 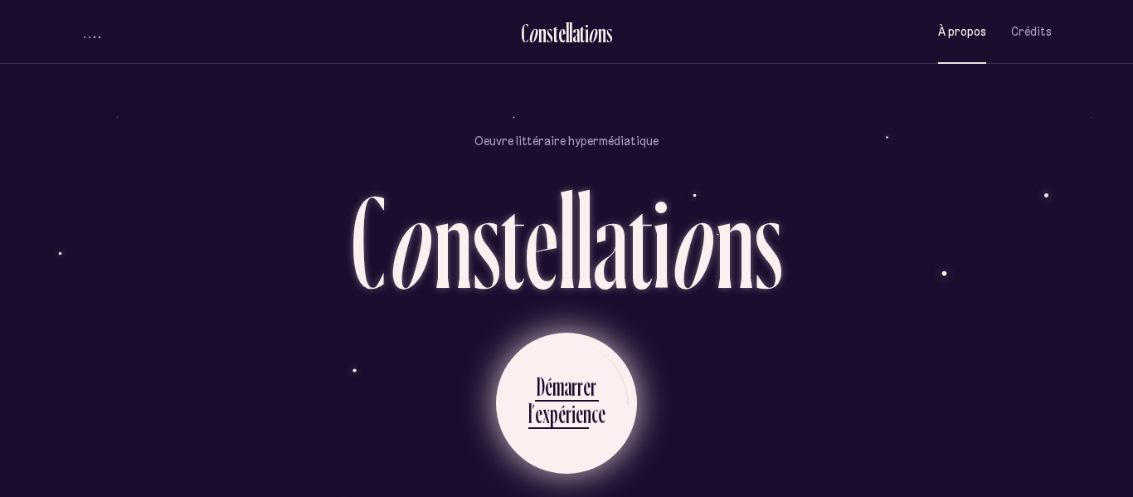 I want to click on span: À propos, so click(x=962, y=32).